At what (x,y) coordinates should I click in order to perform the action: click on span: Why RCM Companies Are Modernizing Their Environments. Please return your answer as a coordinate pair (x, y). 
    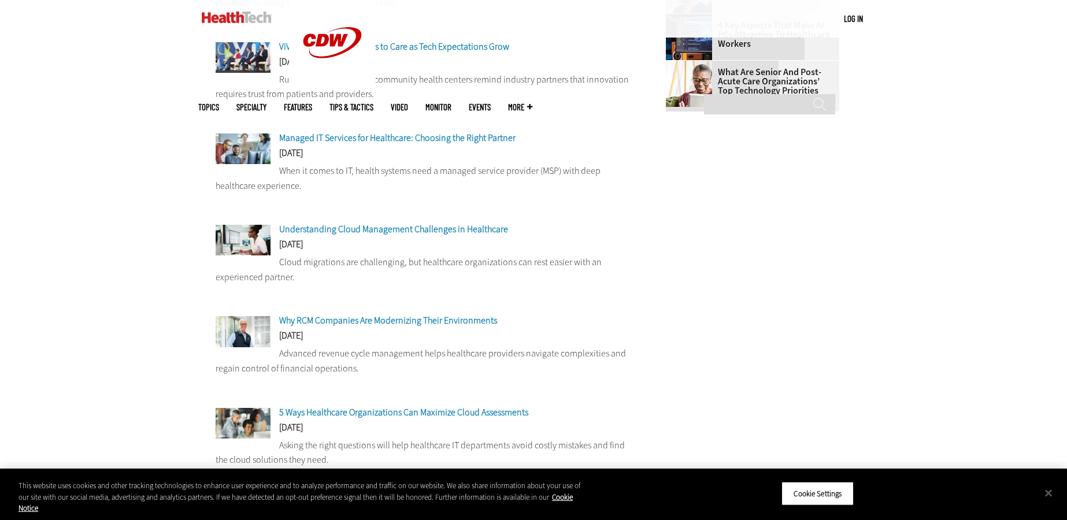
    Looking at the image, I should click on (388, 320).